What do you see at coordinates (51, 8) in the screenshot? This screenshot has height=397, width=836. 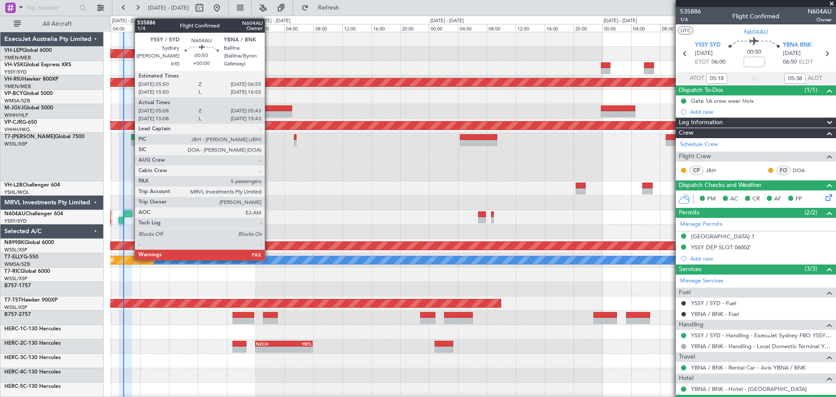 I see `input: Trip Number` at bounding box center [51, 8].